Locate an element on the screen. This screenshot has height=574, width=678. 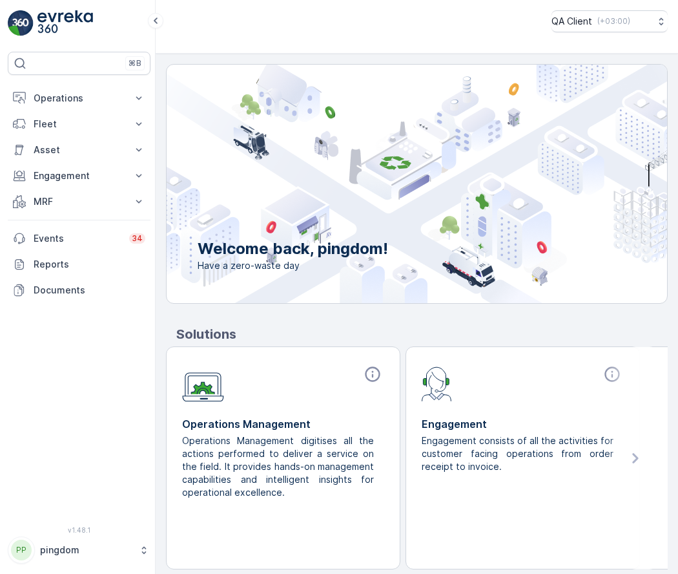
p: Reports is located at coordinates (89, 264).